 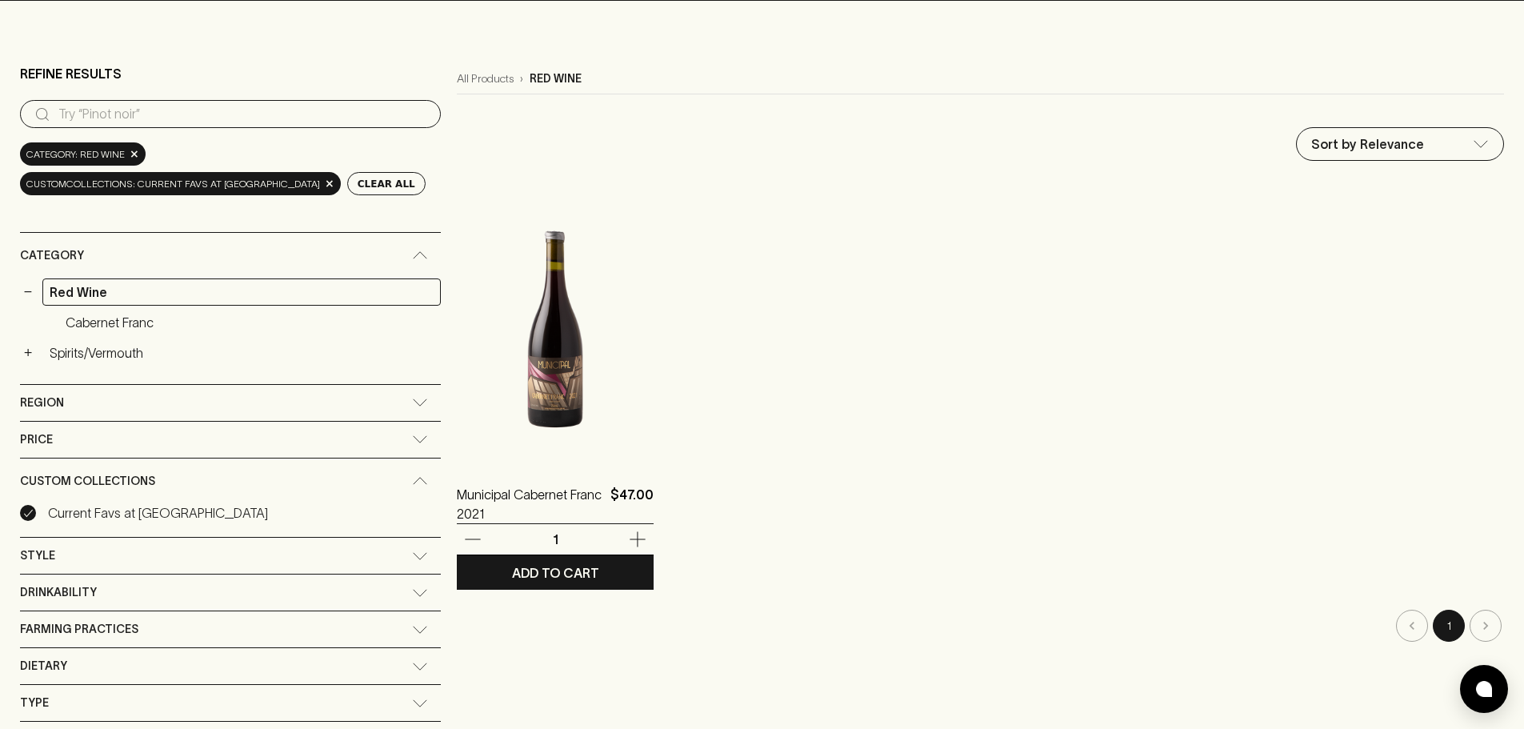 What do you see at coordinates (1449, 626) in the screenshot?
I see `button: page 1` at bounding box center [1449, 626].